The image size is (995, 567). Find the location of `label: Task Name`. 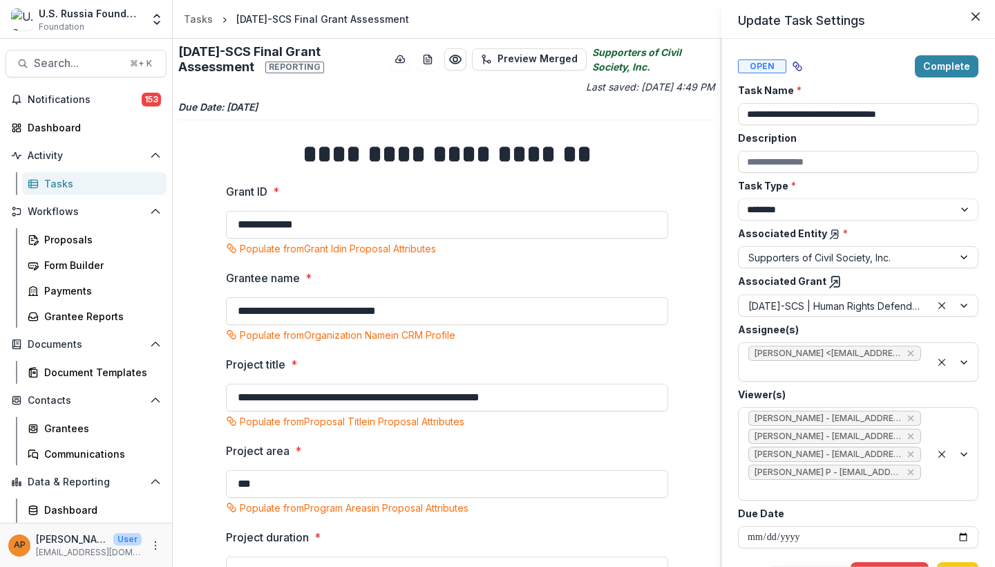

label: Task Name is located at coordinates (854, 90).